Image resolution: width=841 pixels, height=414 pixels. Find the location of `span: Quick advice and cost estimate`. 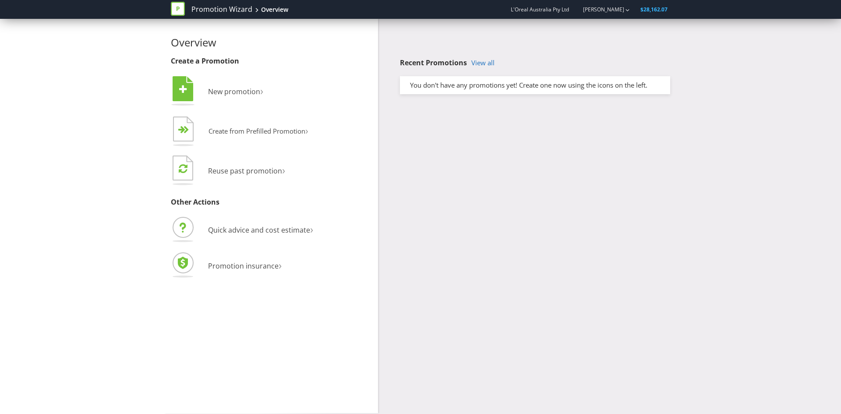

span: Quick advice and cost estimate is located at coordinates (259, 230).